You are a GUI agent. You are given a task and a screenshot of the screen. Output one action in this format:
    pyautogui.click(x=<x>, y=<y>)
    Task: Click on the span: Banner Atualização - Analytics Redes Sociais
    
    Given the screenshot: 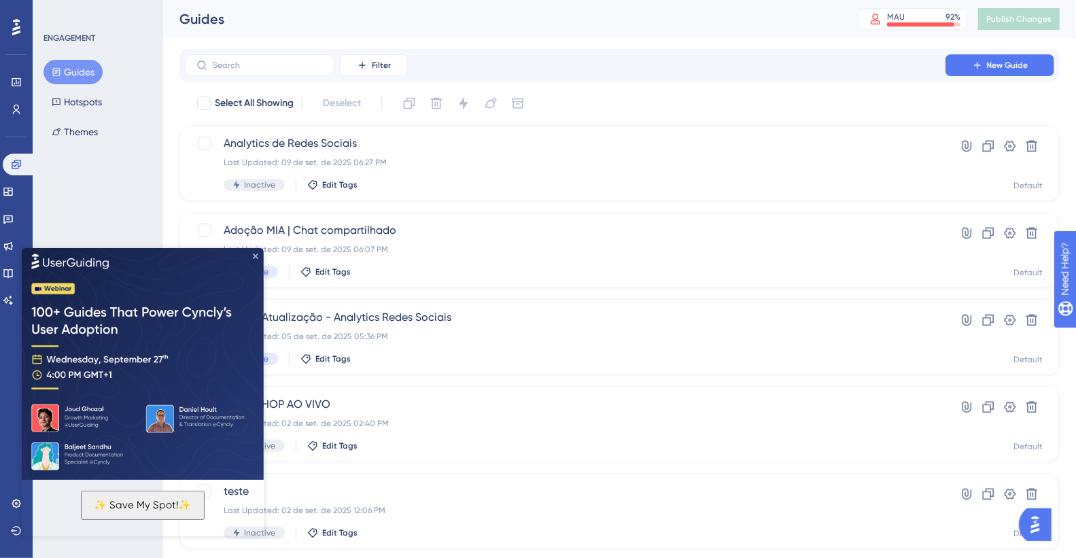 What is the action you would take?
    pyautogui.click(x=565, y=317)
    